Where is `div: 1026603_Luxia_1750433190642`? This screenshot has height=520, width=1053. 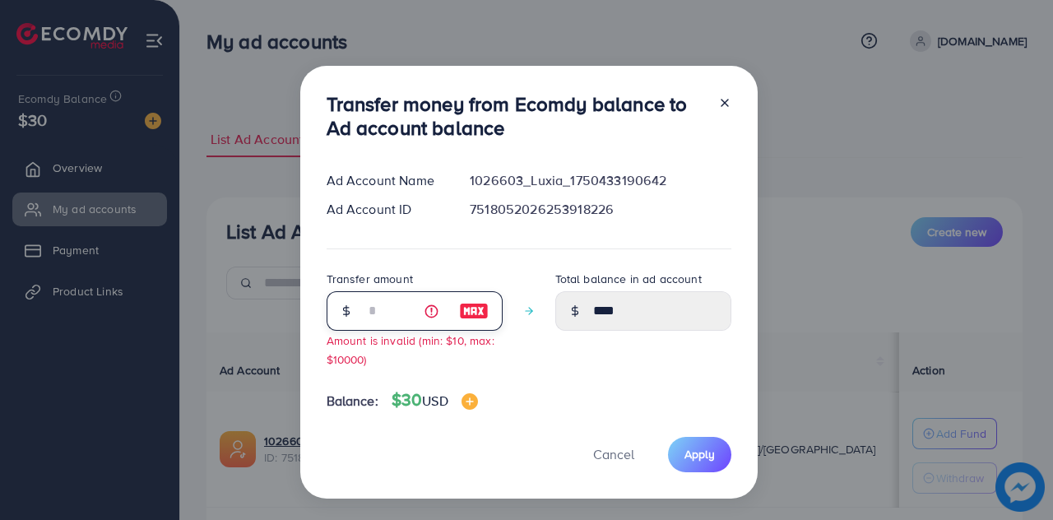 div: 1026603_Luxia_1750433190642 is located at coordinates (600, 180).